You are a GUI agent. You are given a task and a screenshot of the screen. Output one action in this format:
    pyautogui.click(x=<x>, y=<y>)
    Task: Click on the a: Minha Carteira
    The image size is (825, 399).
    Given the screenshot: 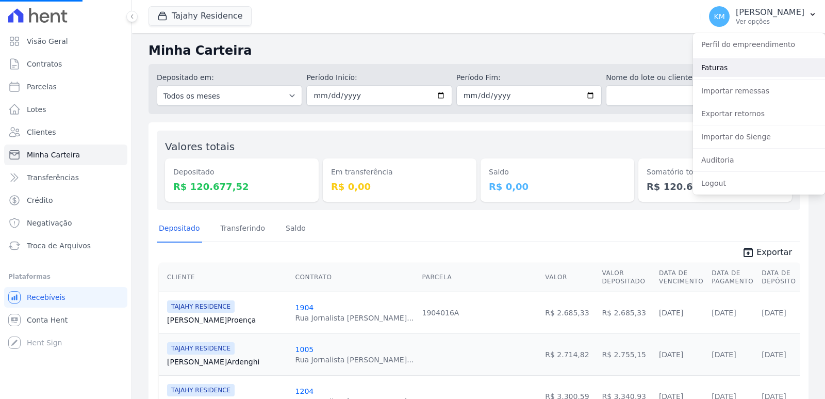 What is the action you would take?
    pyautogui.click(x=66, y=155)
    